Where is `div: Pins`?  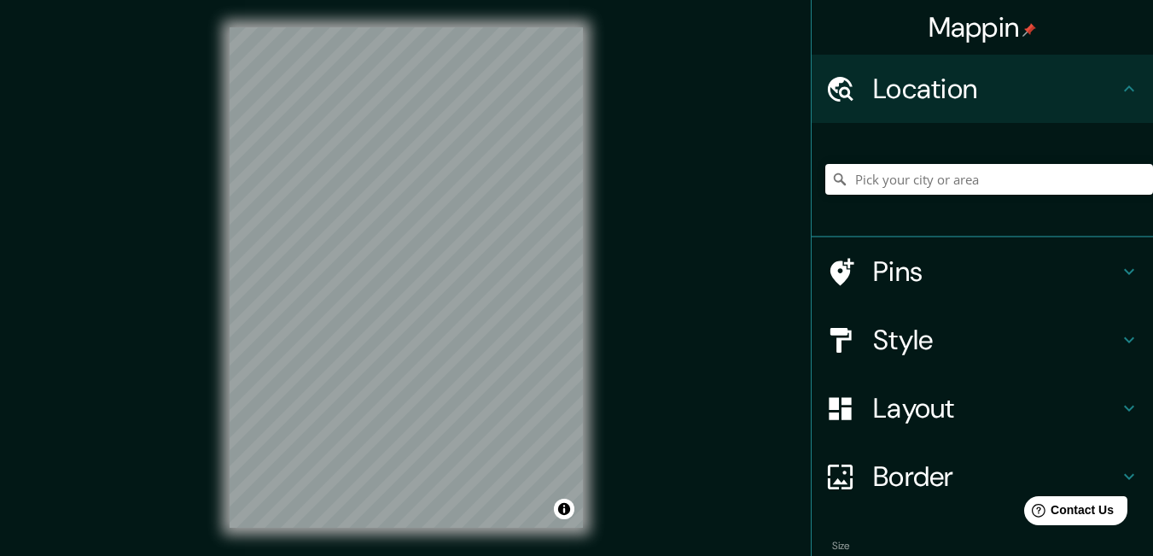 div: Pins is located at coordinates (983, 272).